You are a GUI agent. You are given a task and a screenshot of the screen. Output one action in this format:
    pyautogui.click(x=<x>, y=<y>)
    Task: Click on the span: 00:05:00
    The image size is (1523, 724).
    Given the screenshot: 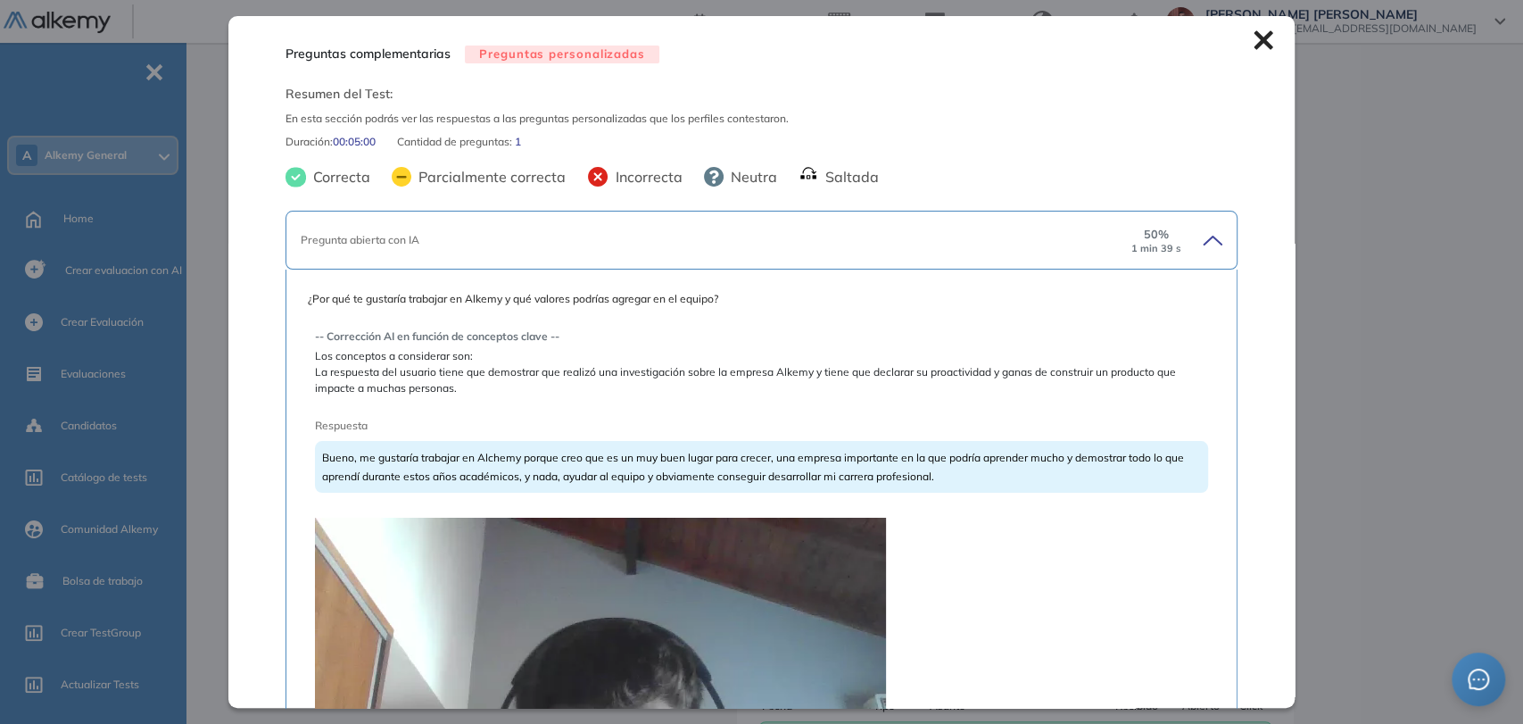 What is the action you would take?
    pyautogui.click(x=354, y=142)
    